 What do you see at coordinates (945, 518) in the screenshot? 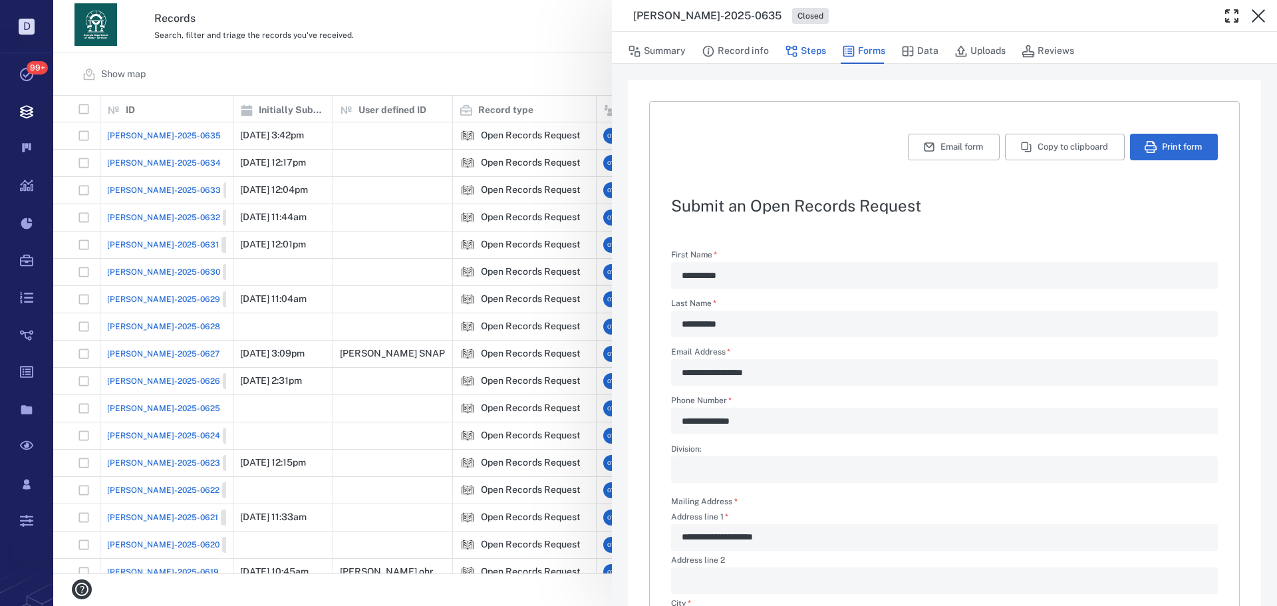
I see `label: Address line 1` at bounding box center [945, 518].